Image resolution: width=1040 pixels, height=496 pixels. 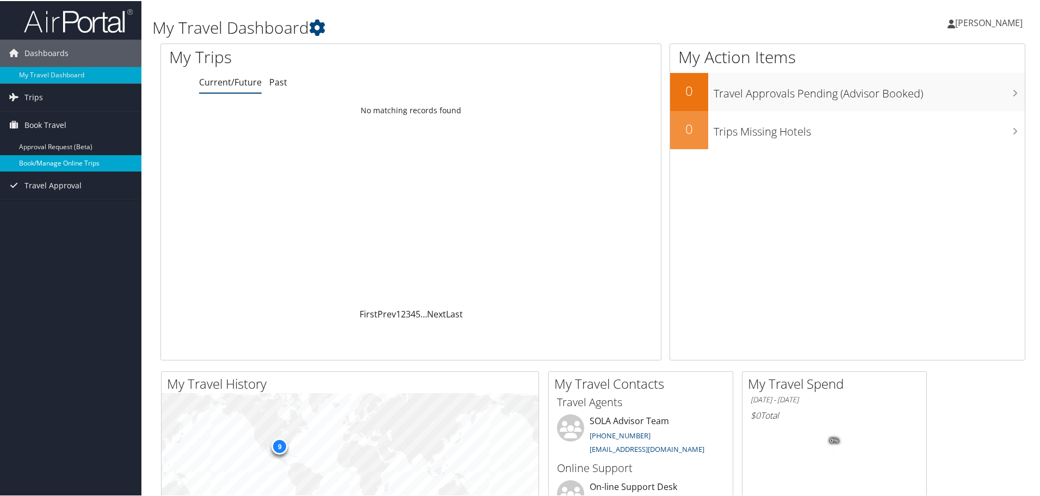 I want to click on h3: Travel Agents, so click(x=641, y=401).